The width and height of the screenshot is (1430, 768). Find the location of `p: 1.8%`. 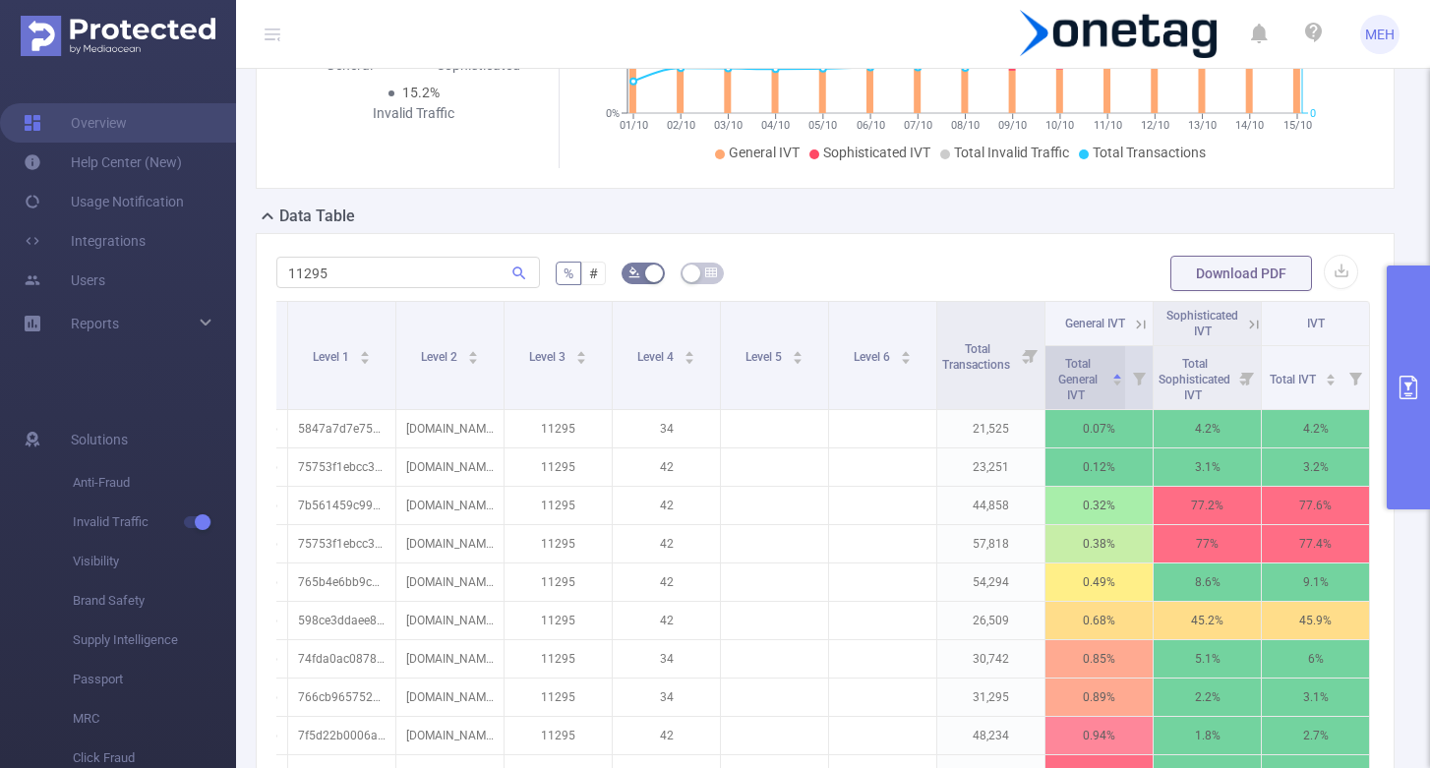

p: 1.8% is located at coordinates (1207, 736).